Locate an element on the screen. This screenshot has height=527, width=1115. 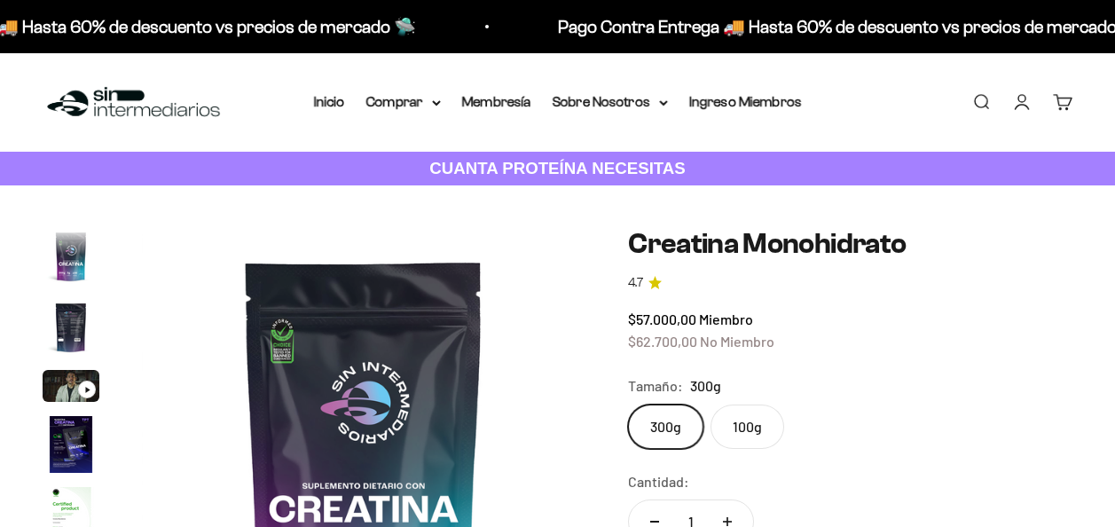
button: Ir al artículo 2 is located at coordinates (71, 330).